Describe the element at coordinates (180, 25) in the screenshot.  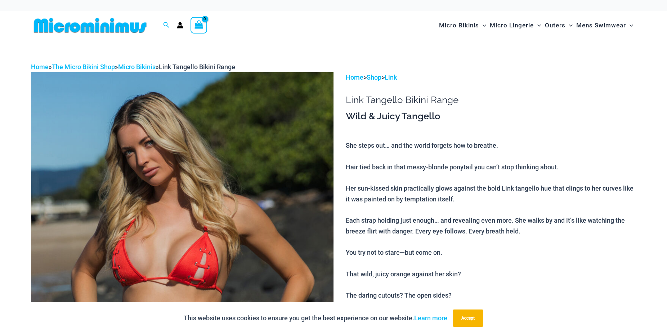
I see `a: Account icon link` at that location.